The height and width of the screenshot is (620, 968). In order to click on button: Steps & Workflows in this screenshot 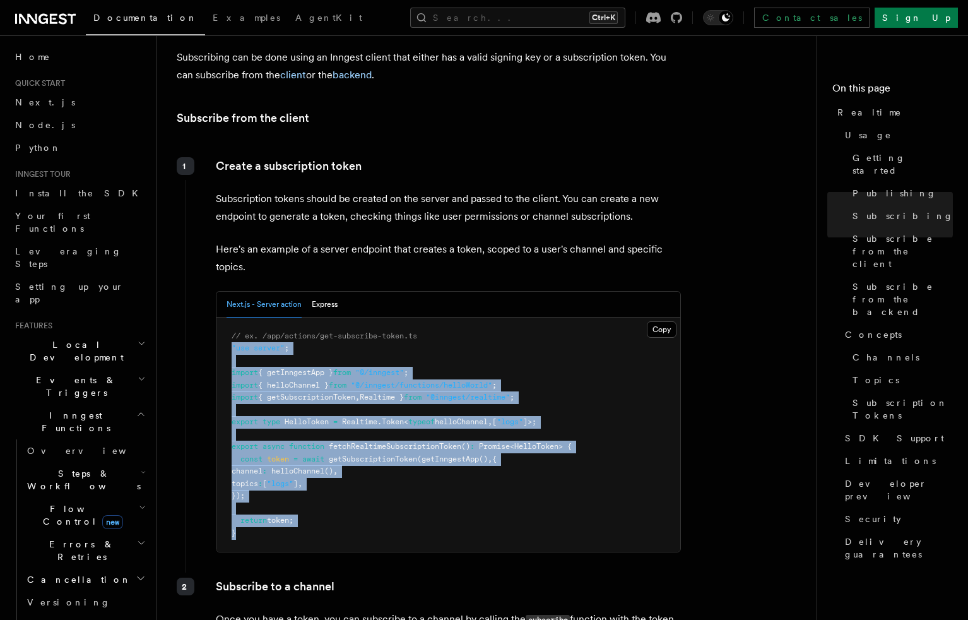, I will do `click(85, 480)`.